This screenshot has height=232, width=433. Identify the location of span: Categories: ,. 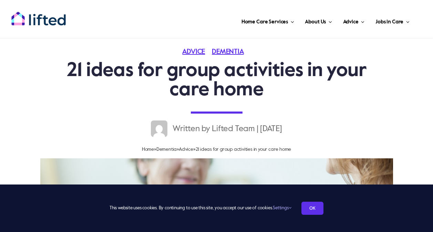
(216, 52).